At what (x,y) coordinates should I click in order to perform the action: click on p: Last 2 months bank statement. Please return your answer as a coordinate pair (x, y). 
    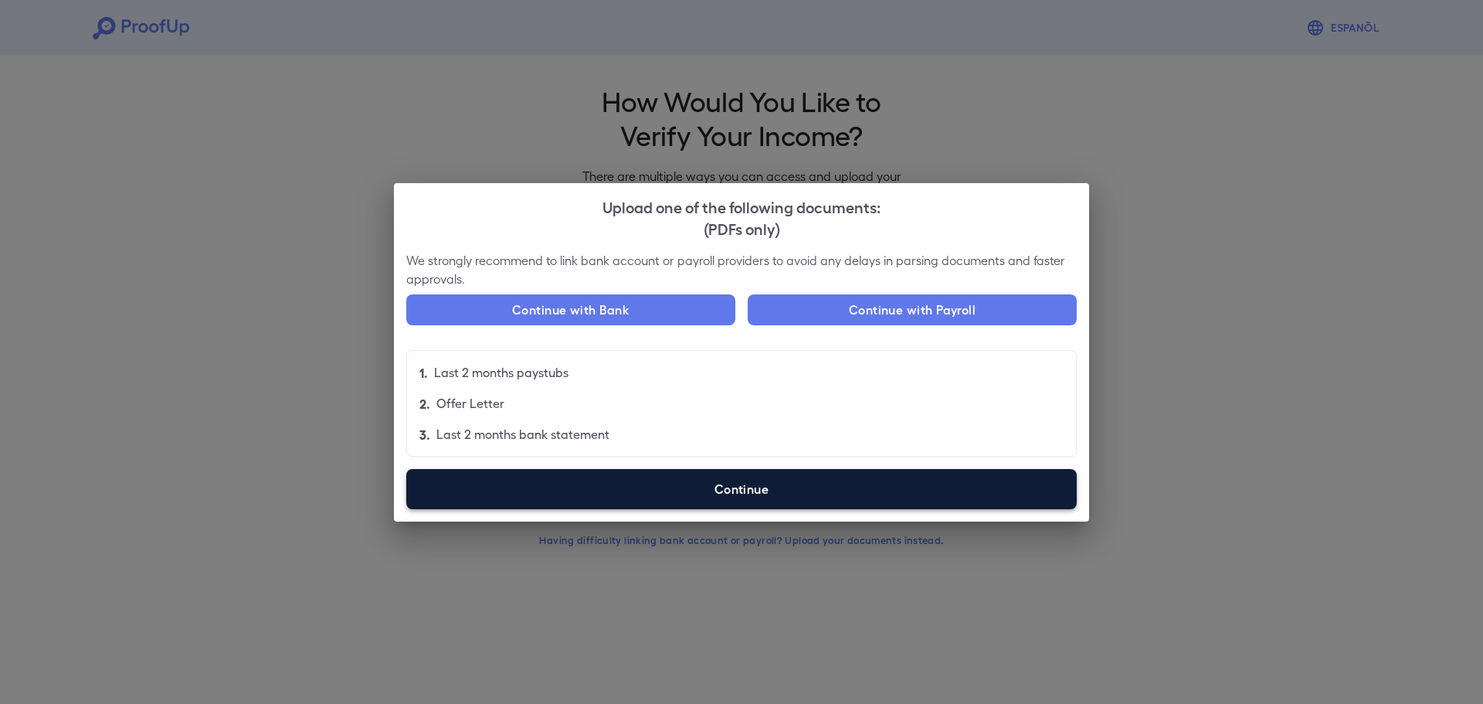
    Looking at the image, I should click on (523, 434).